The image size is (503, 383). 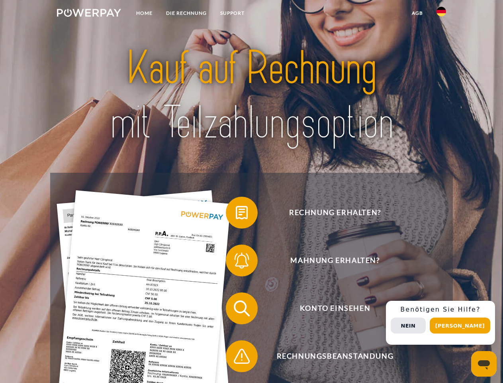 What do you see at coordinates (335, 356) in the screenshot?
I see `span: Rechnungsbeanstandung` at bounding box center [335, 356].